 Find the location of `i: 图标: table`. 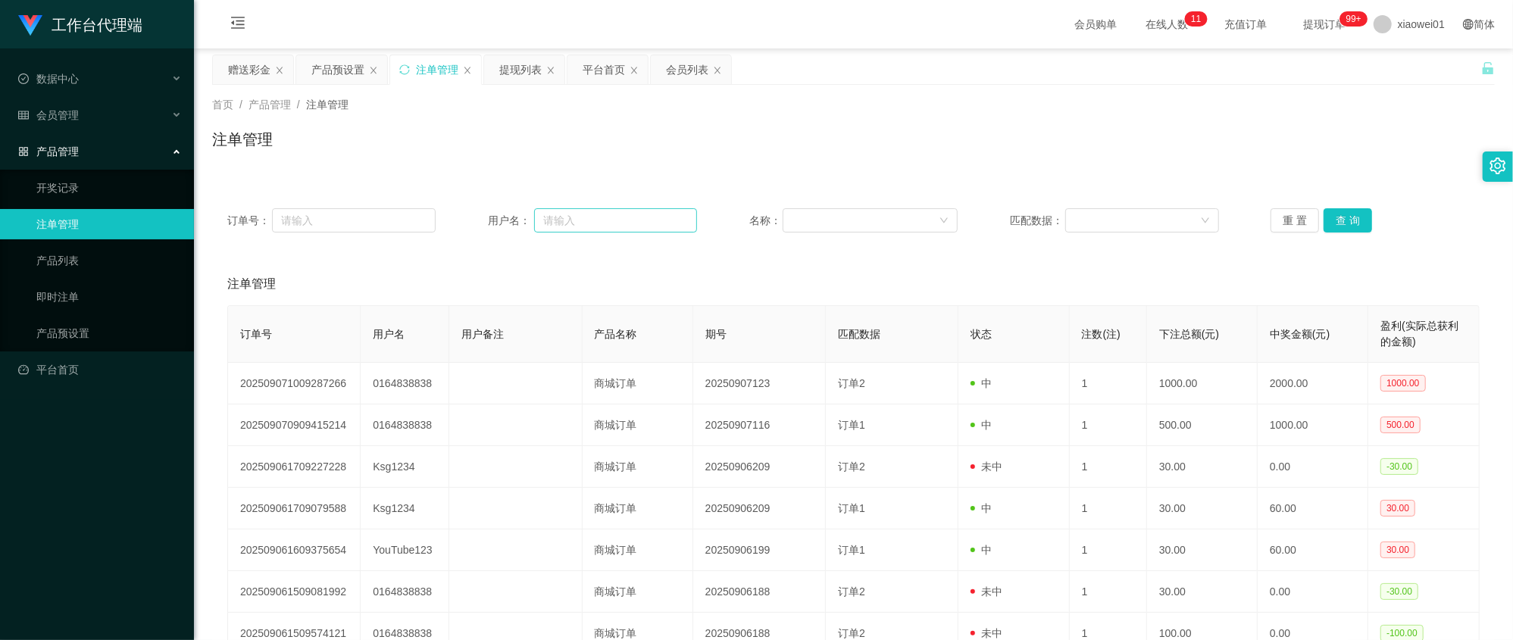

i: 图标: table is located at coordinates (23, 115).